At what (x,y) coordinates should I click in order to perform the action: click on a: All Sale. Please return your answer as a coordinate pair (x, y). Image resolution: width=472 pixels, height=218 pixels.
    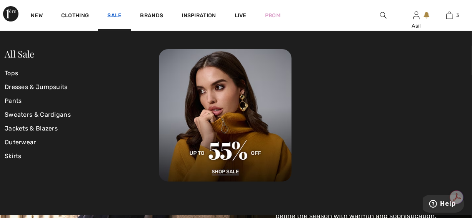
    Looking at the image, I should click on (19, 54).